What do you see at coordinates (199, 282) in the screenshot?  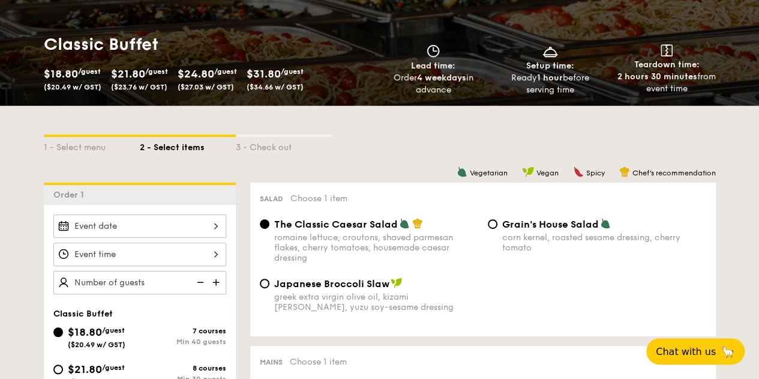 I see `img: icon-reduce.1d2dbef1.svg` at bounding box center [199, 282].